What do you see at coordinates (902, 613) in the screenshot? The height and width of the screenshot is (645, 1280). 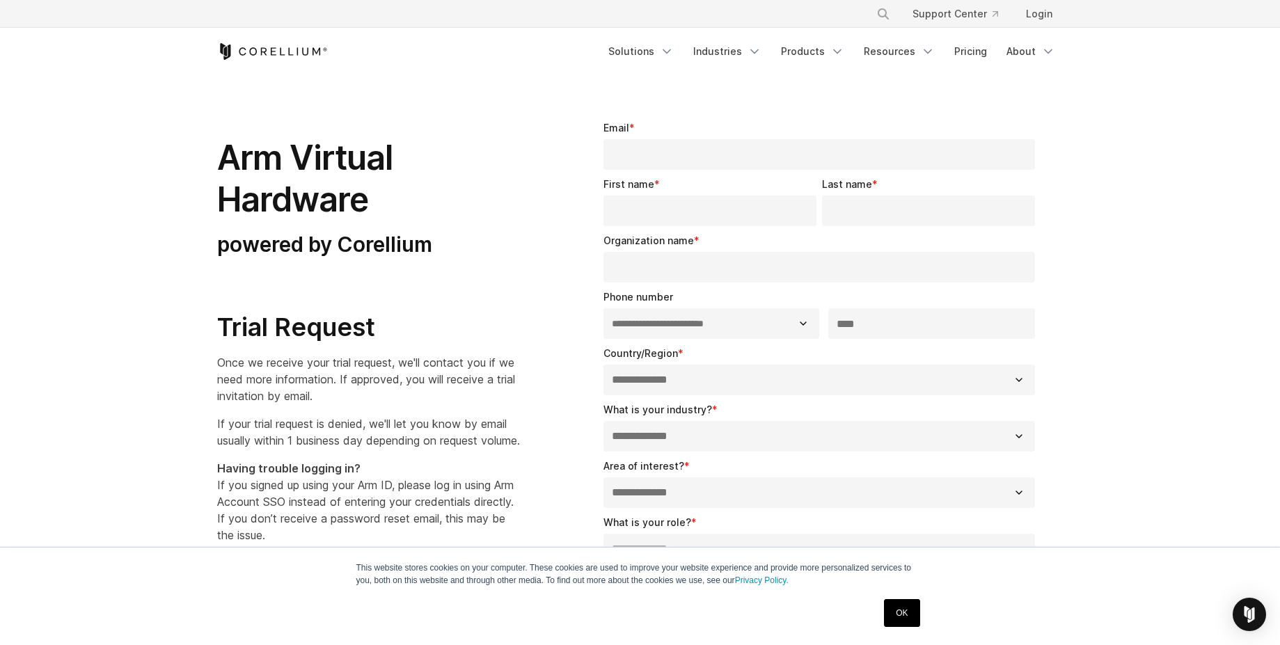 I see `a: OK` at bounding box center [902, 613].